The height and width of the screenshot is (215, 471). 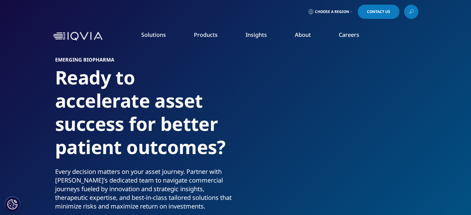 I want to click on a: About, so click(x=303, y=35).